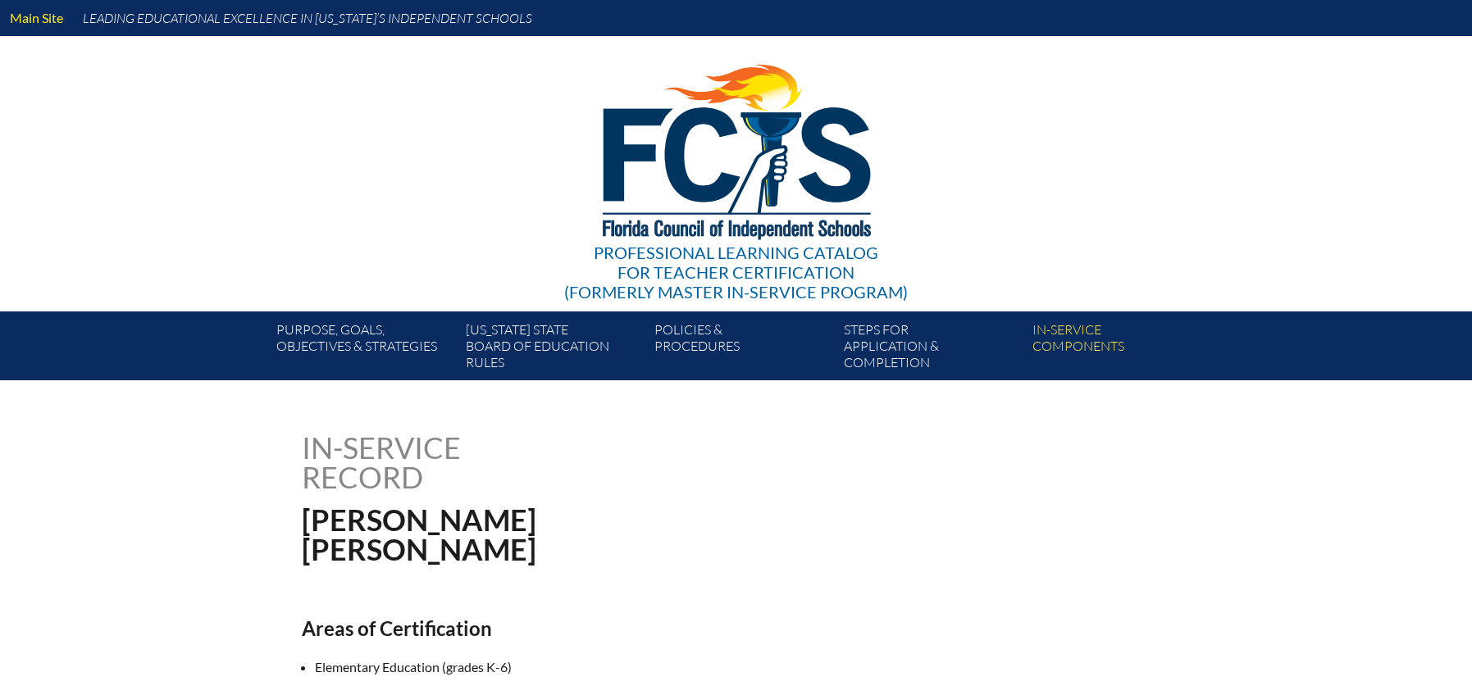 This screenshot has height=695, width=1472. Describe the element at coordinates (364, 349) in the screenshot. I see `a: Purpose, goals,objectives & strategies` at that location.